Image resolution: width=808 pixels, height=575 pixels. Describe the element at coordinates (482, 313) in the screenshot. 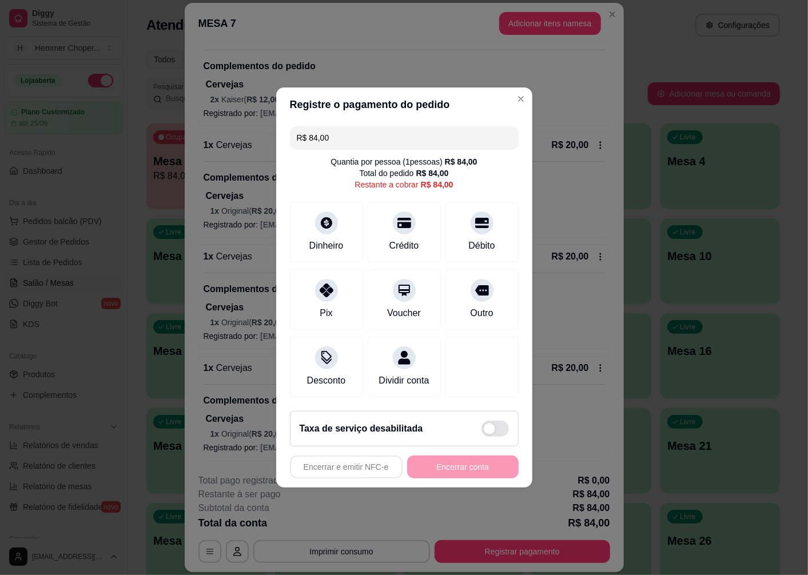

I see `div: Outro` at that location.